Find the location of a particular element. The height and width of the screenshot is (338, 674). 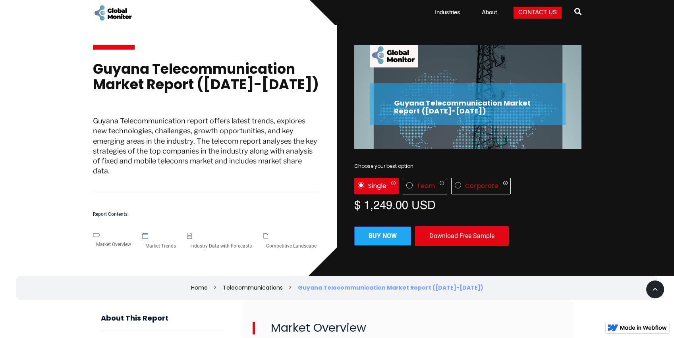

h2: Market Overview is located at coordinates (408, 328).